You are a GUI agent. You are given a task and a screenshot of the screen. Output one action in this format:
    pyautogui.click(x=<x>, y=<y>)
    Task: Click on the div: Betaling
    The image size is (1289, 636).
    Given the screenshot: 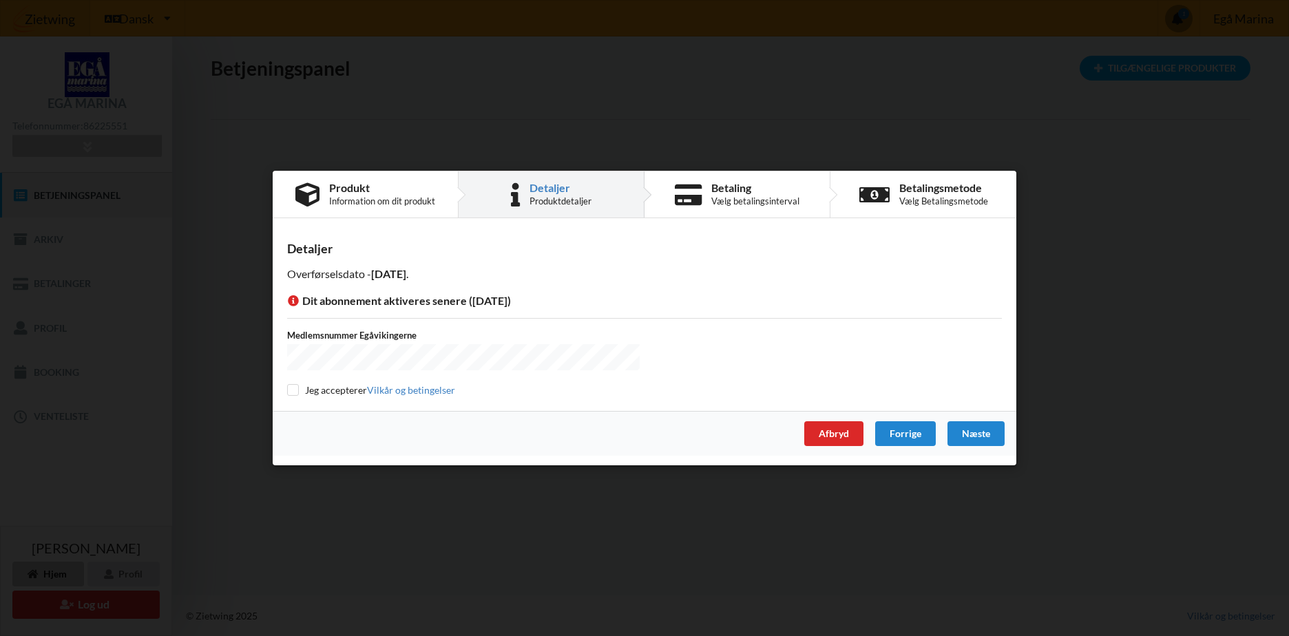 What is the action you would take?
    pyautogui.click(x=755, y=188)
    